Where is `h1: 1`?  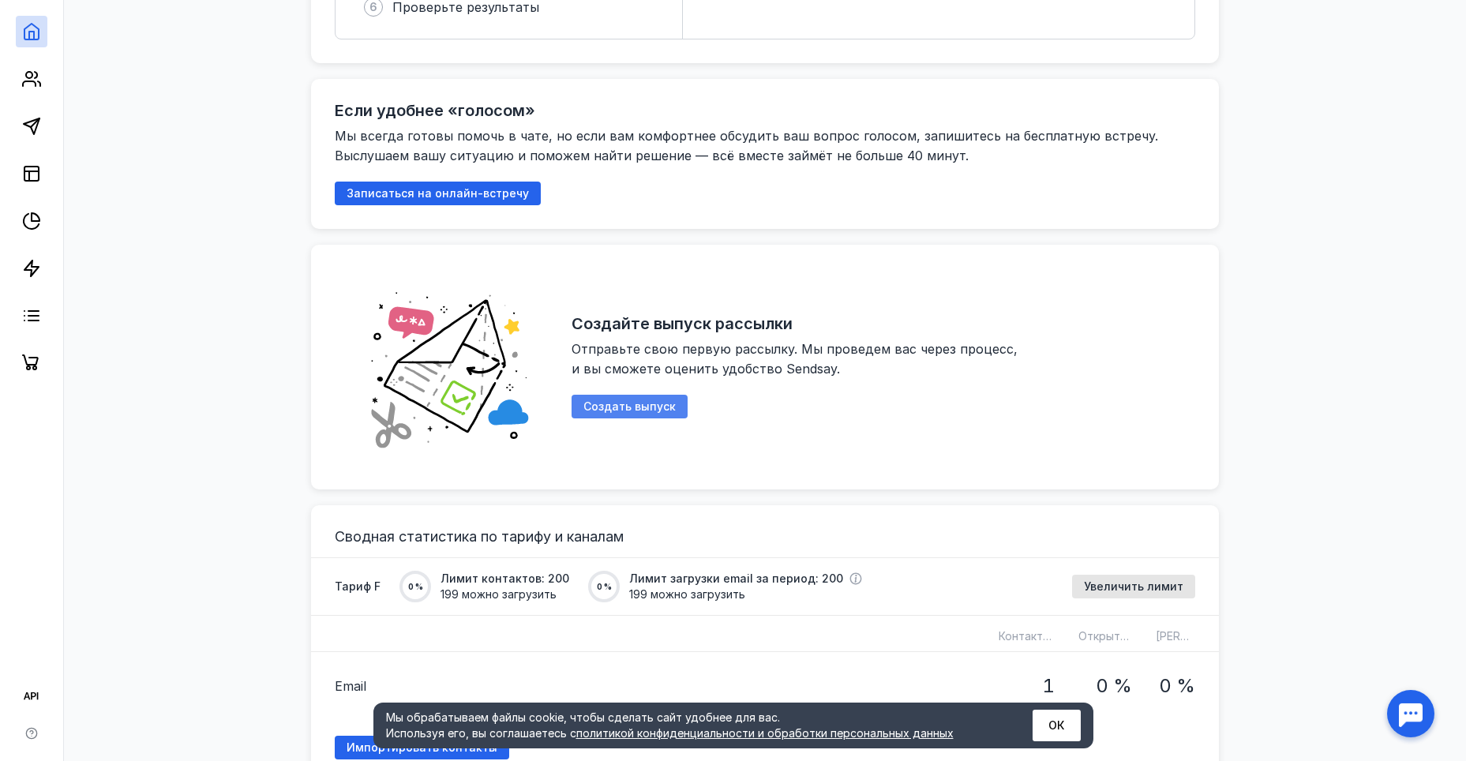 h1: 1 is located at coordinates (1048, 686).